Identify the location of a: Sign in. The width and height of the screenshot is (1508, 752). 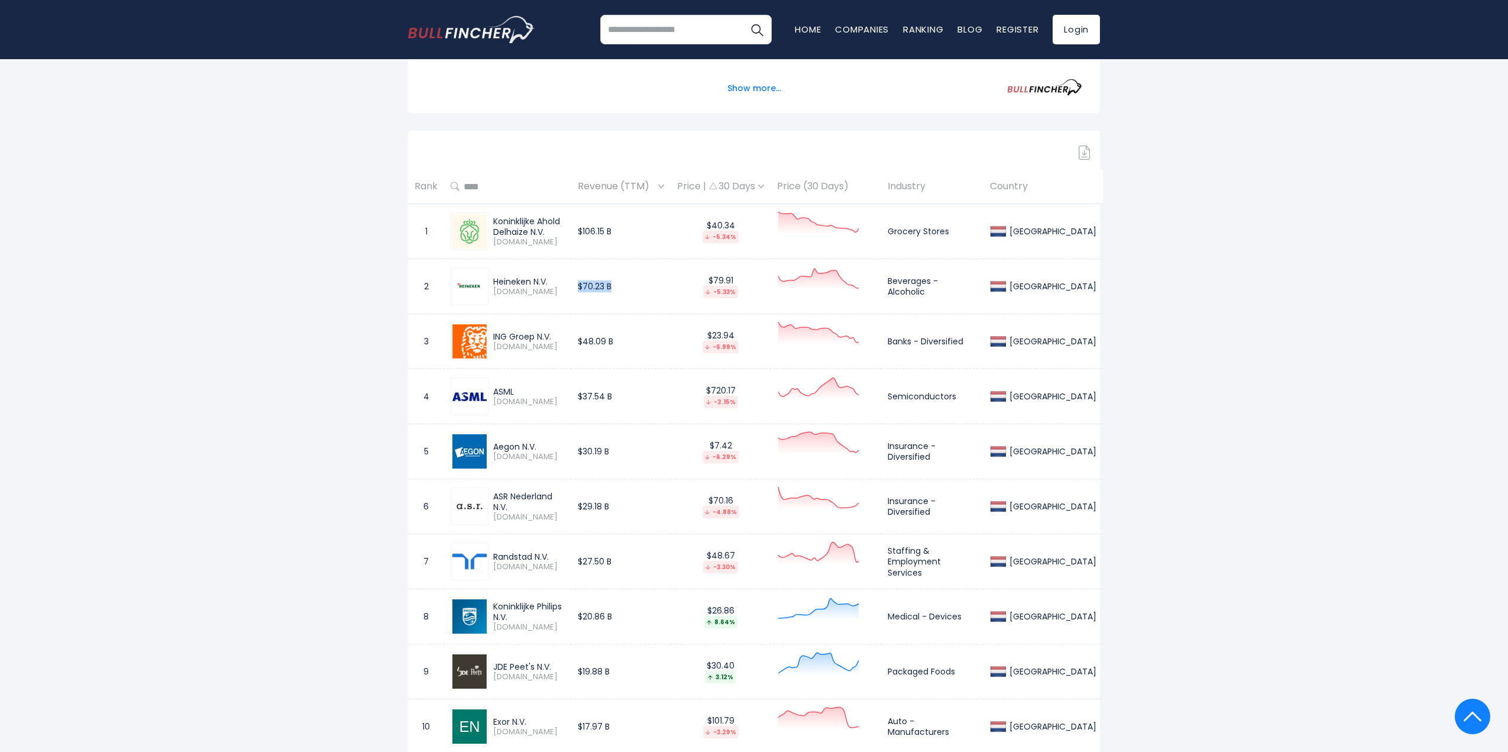
(962, 173).